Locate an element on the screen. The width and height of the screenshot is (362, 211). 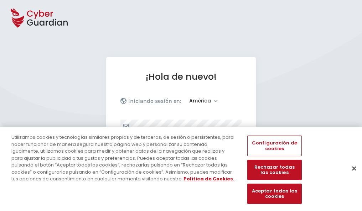
a: Más información sobre su privacidad, se abre en una nueva pestaña is located at coordinates (209, 179).